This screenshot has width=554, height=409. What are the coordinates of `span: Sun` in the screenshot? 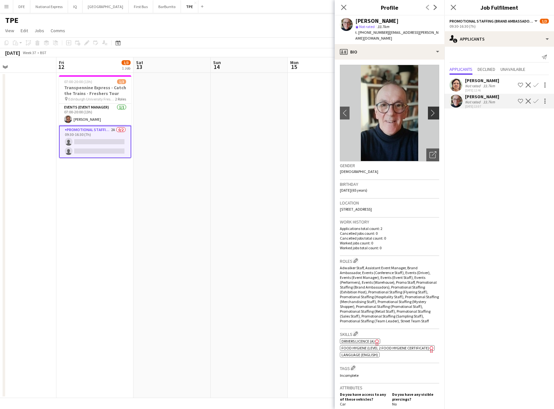 It's located at (217, 63).